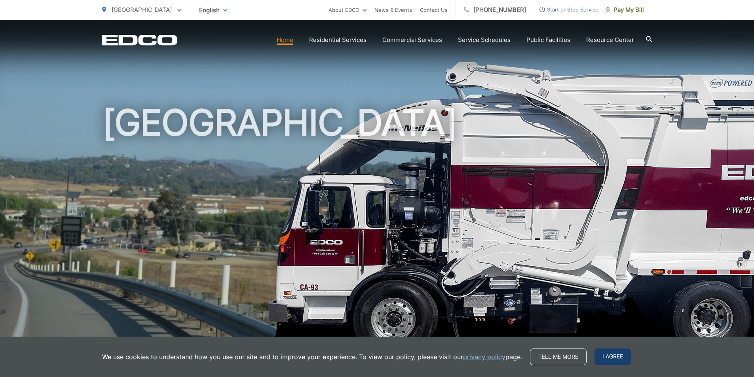 The image size is (754, 377). What do you see at coordinates (434, 10) in the screenshot?
I see `a: Contact Us` at bounding box center [434, 10].